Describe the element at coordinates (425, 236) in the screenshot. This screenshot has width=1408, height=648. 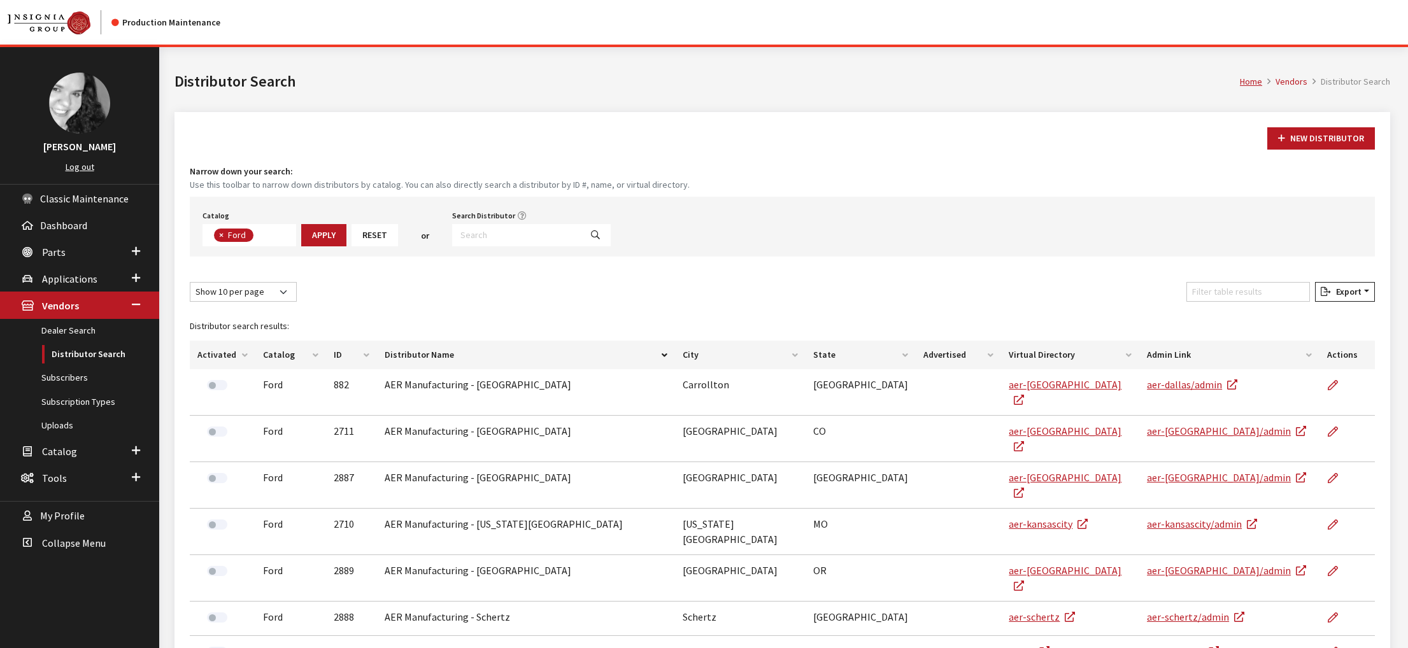
I see `span: or` at that location.